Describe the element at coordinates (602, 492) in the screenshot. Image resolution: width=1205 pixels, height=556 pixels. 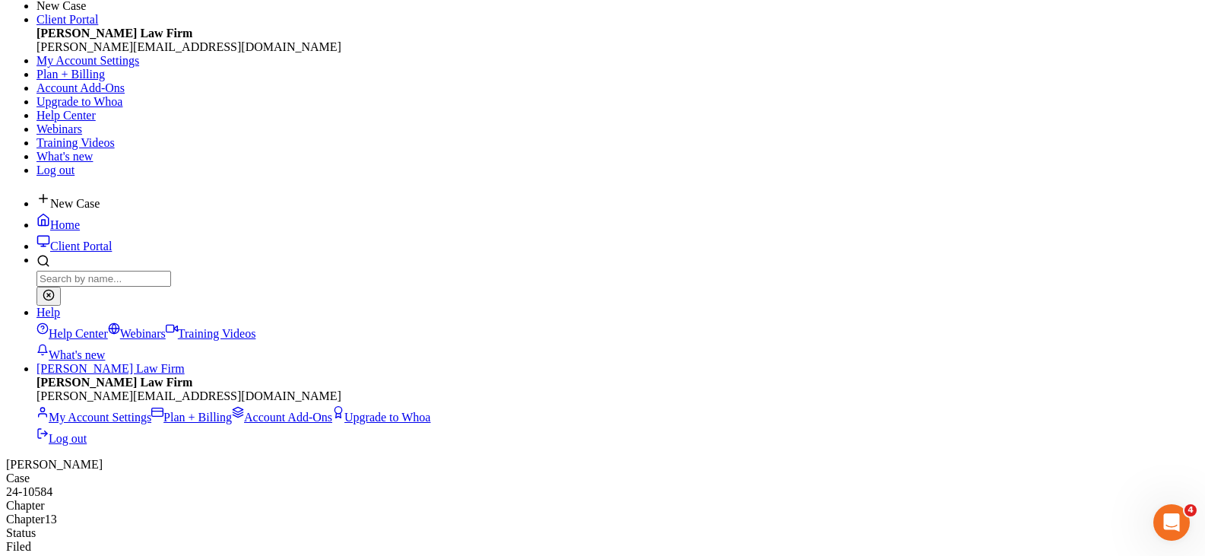
I see `div: 24-10584` at that location.